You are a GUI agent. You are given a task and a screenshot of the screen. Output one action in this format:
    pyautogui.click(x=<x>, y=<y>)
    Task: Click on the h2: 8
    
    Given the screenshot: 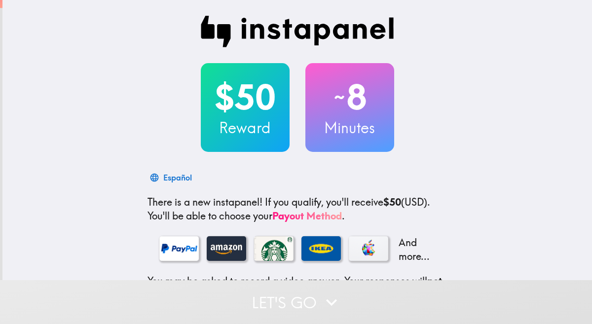 What is the action you would take?
    pyautogui.click(x=350, y=97)
    